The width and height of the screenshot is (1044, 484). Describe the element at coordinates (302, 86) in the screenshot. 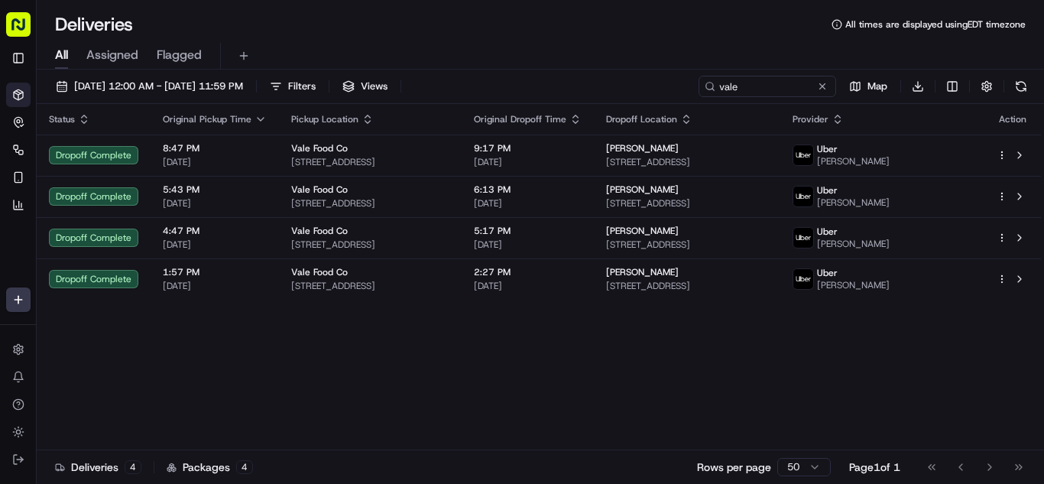

I see `span: Filters` at that location.